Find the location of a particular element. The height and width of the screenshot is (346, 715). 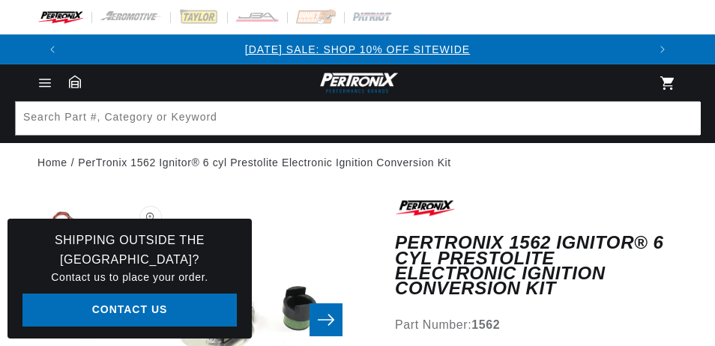

div: Announcement is located at coordinates (358, 49).